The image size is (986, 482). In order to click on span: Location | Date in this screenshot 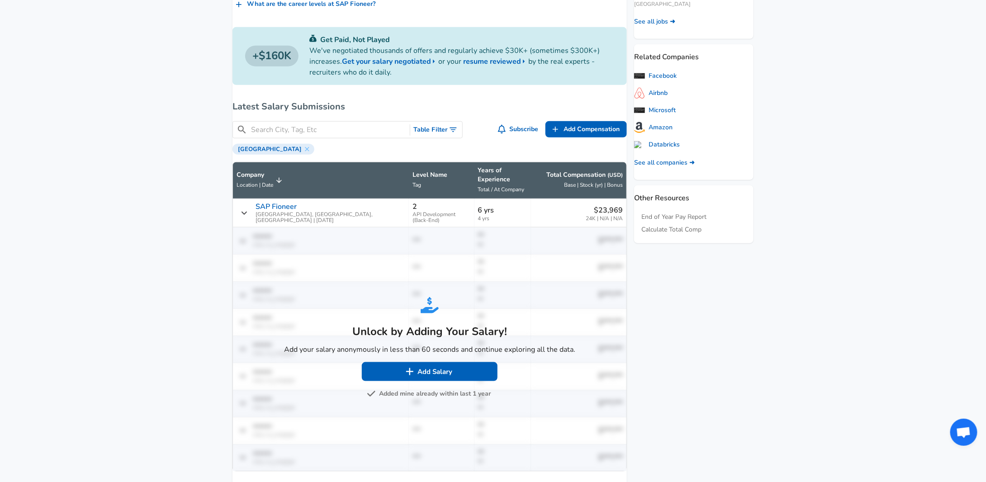, I will do `click(255, 185)`.